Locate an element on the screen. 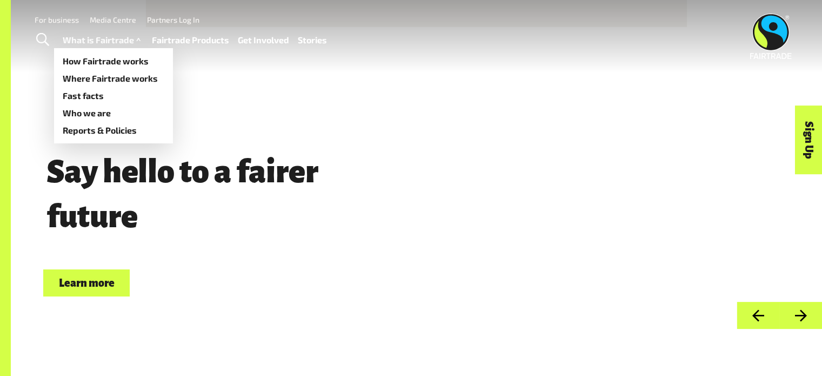  a: How Fairtrade works is located at coordinates (114, 61).